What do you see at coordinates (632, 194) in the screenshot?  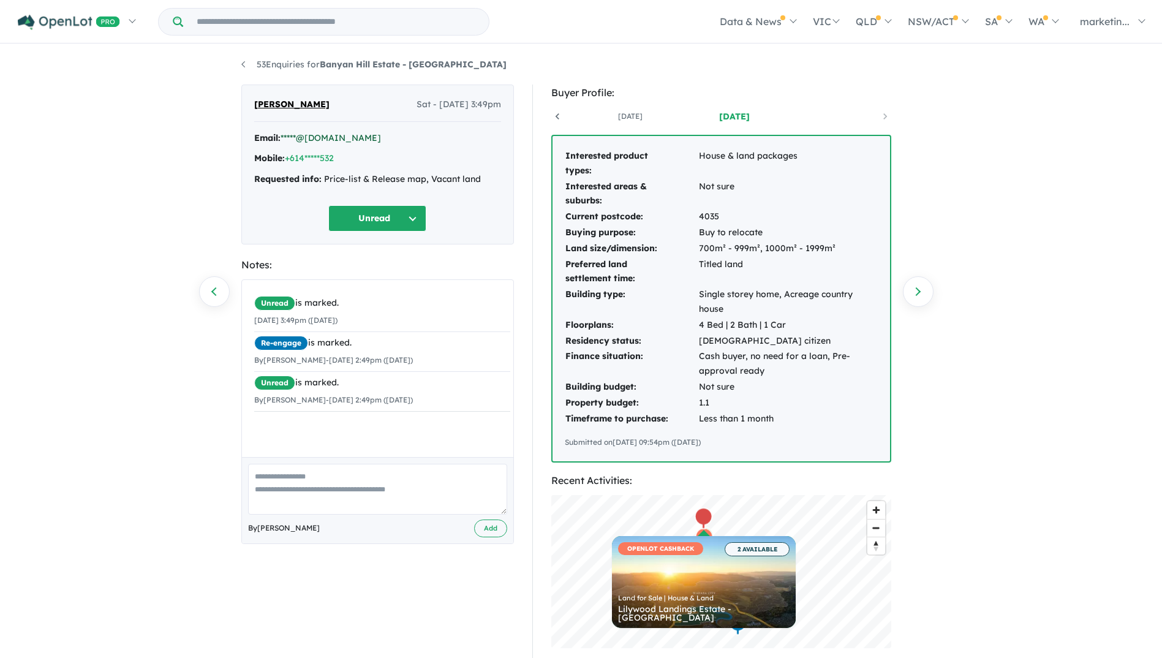 I see `td: Interested areas & suburbs:` at bounding box center [632, 194].